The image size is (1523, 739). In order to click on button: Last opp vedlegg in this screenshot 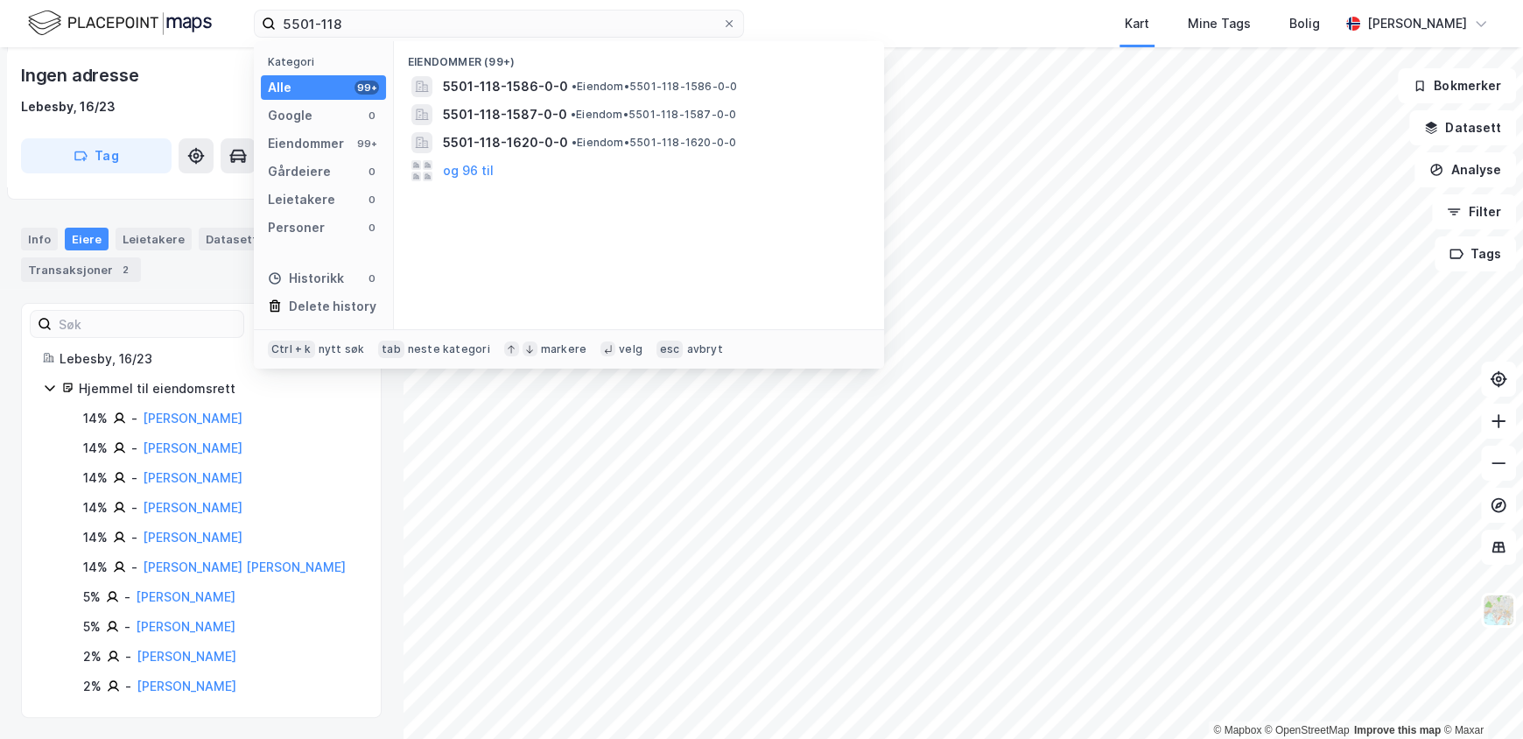, I will do `click(90, 581)`.